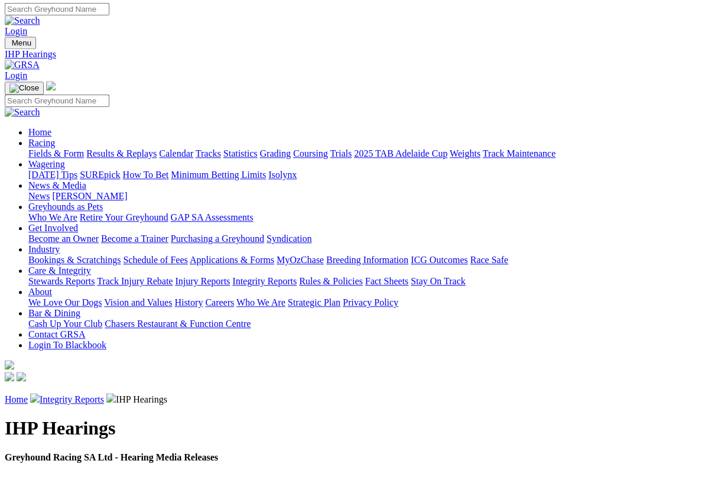 This screenshot has height=480, width=704. Describe the element at coordinates (177, 323) in the screenshot. I see `a: Chasers Restaurant & Function Centre` at that location.